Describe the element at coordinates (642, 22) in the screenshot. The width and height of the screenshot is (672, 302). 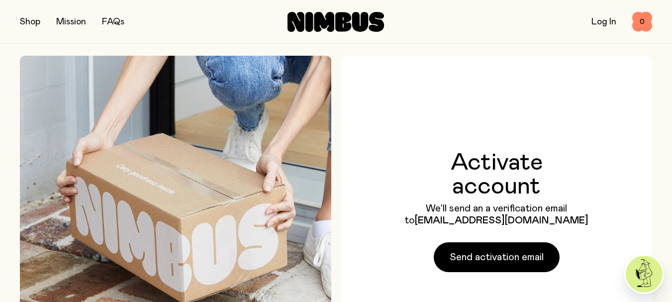
I see `button: 0` at that location.